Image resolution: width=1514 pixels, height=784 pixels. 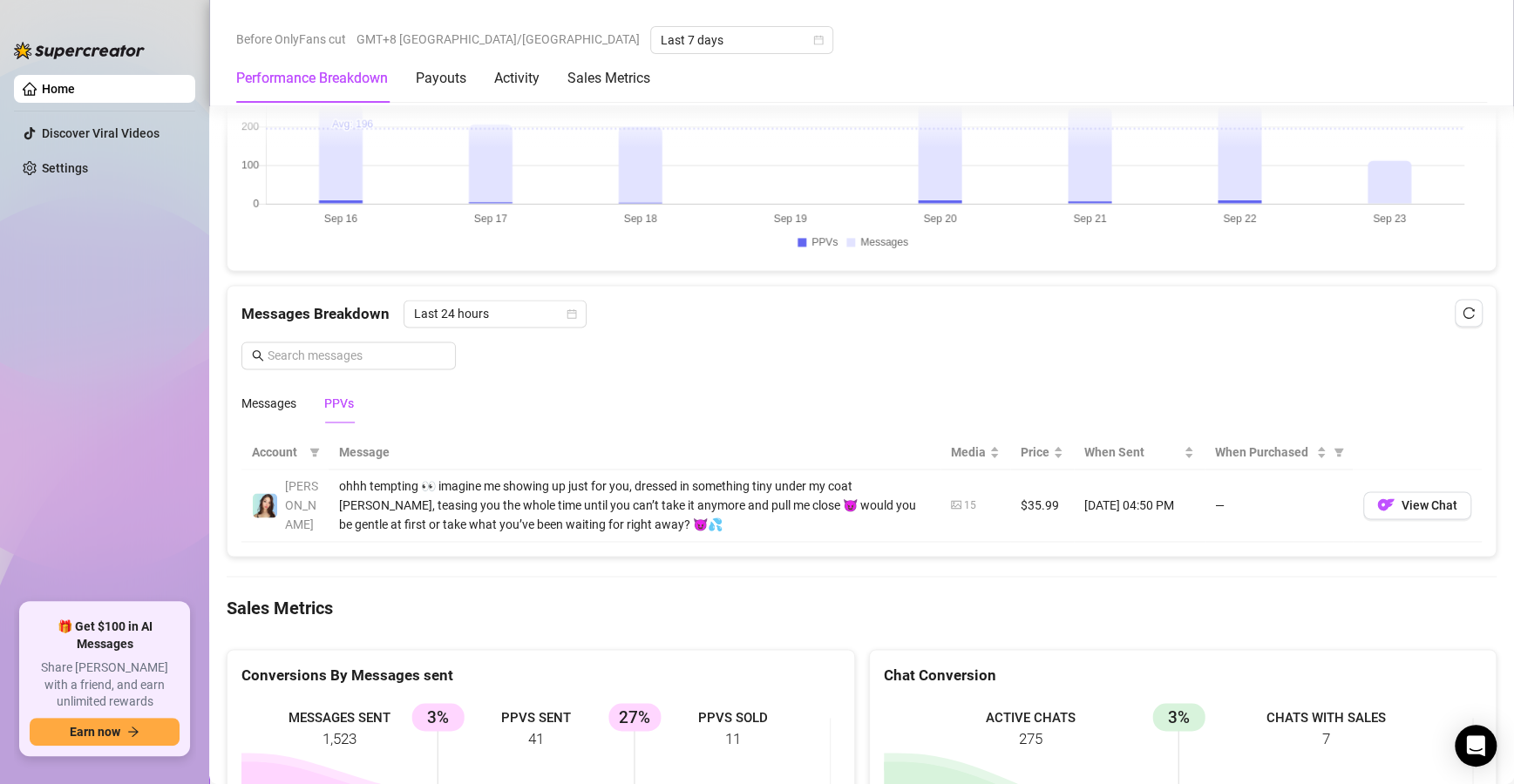 What do you see at coordinates (277, 452) in the screenshot?
I see `span: Account` at bounding box center [277, 452].